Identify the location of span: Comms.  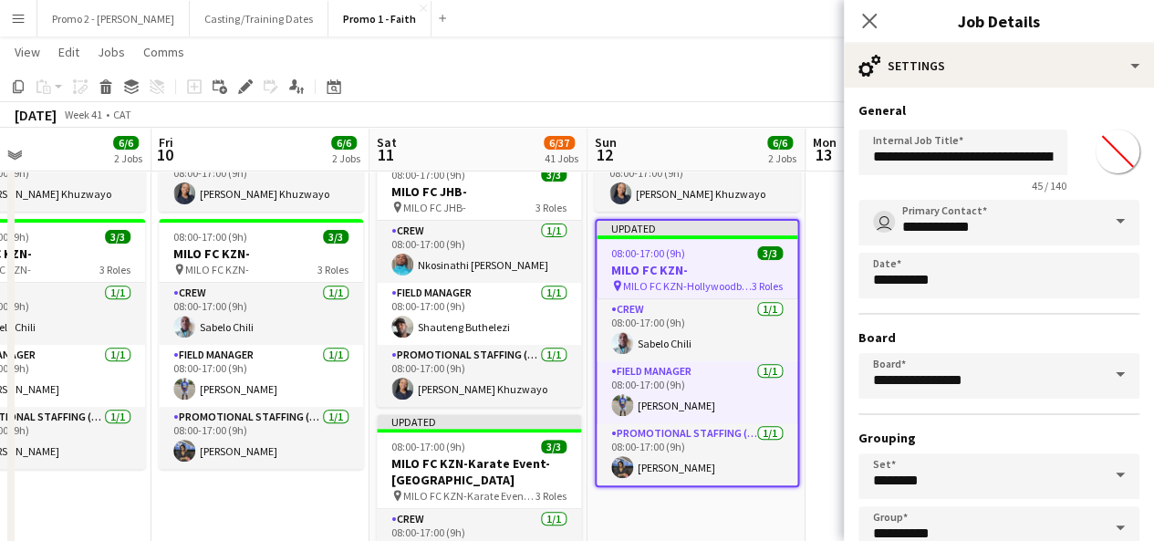
(163, 52).